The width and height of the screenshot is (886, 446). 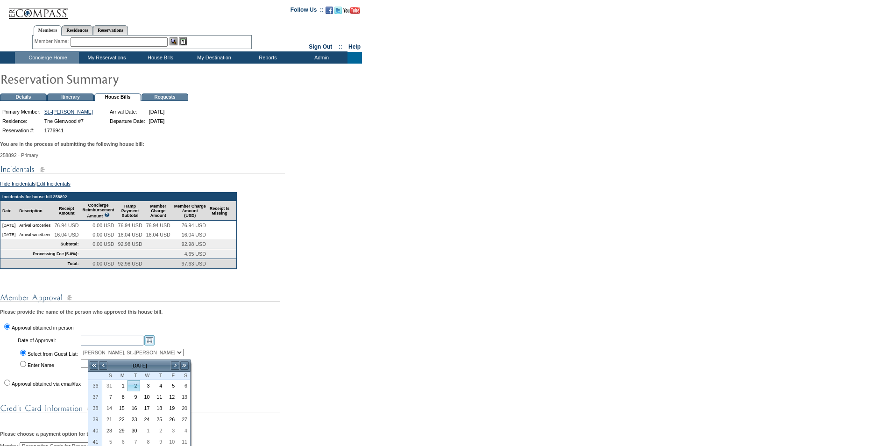 What do you see at coordinates (108, 397) in the screenshot?
I see `td: Sunday, September 07, 2025` at bounding box center [108, 397].